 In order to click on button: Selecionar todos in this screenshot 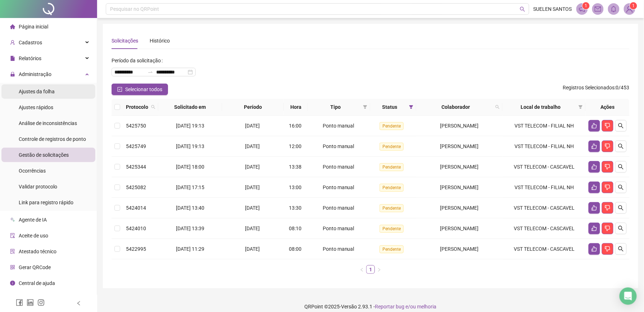, I will do `click(140, 89)`.